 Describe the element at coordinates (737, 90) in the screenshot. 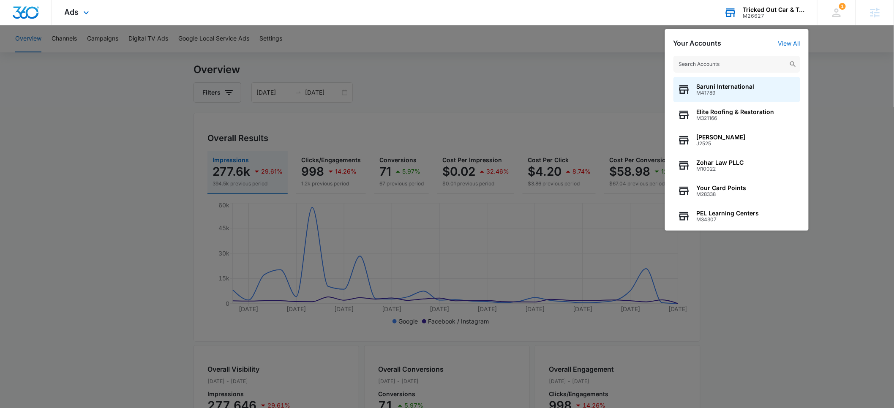

I see `button: Saruni InternationalM41789` at that location.